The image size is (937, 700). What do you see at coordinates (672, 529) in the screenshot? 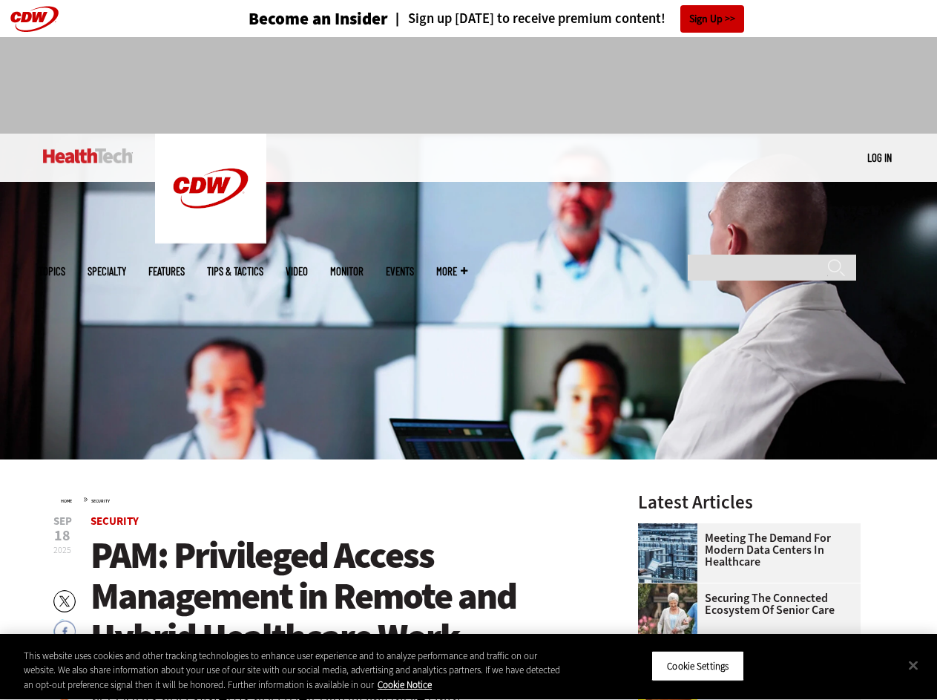
I see `a: engineer with laptop overlooking data center` at bounding box center [672, 529].